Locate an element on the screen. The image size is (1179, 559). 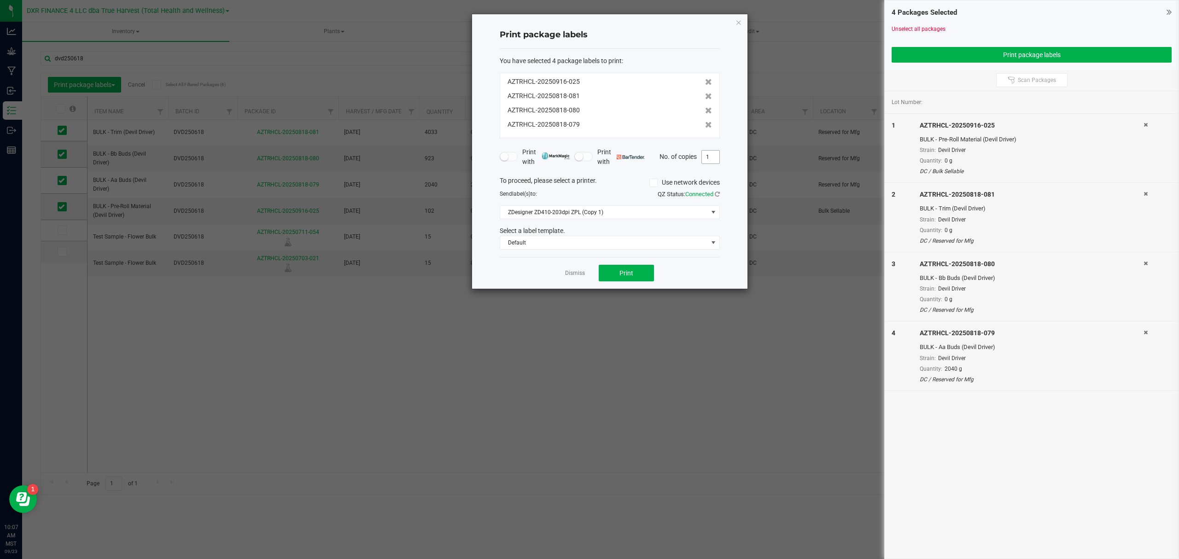
div: To proceed, please select a printer. is located at coordinates (610, 183).